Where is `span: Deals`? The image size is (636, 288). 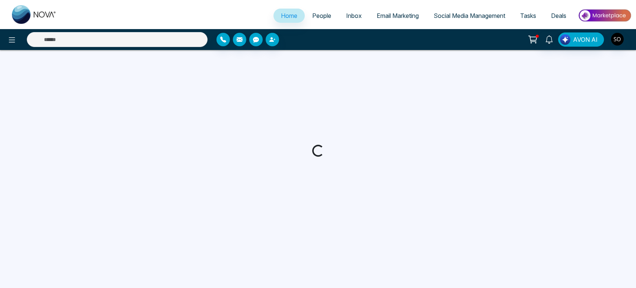
span: Deals is located at coordinates (559, 16).